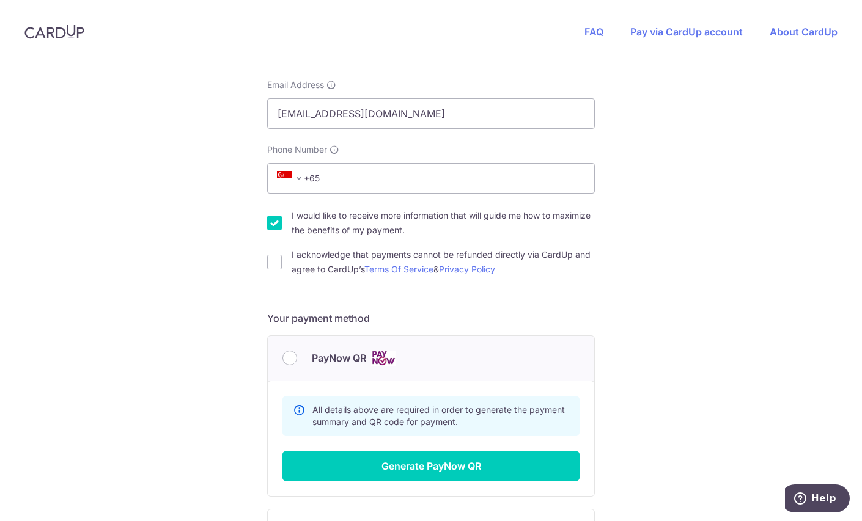 The image size is (862, 521). Describe the element at coordinates (431, 358) in the screenshot. I see `div: PayNow QR Cards logo` at that location.